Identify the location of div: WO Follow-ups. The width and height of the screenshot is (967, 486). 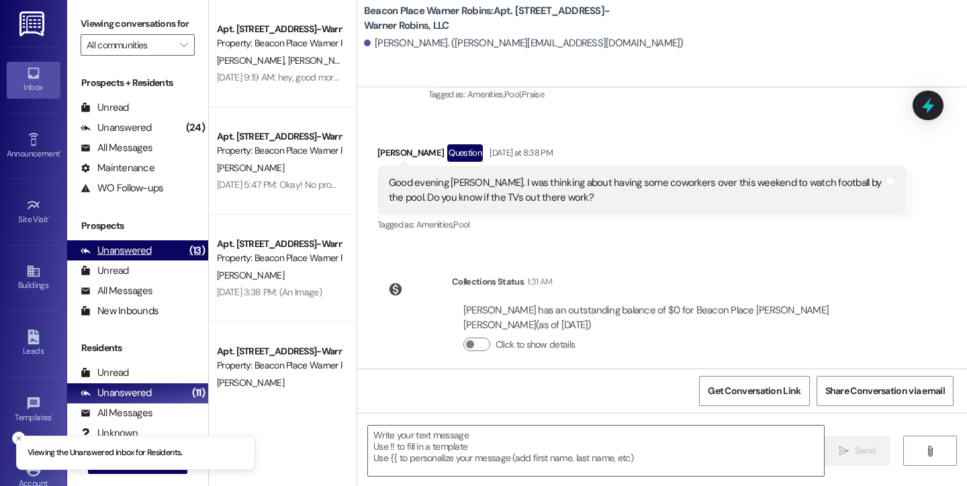
(122, 188).